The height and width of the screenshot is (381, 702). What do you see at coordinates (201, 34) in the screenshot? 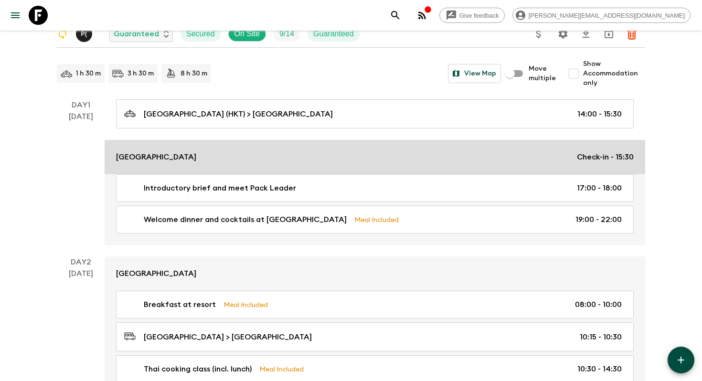
I see `p: Secured` at bounding box center [201, 34].